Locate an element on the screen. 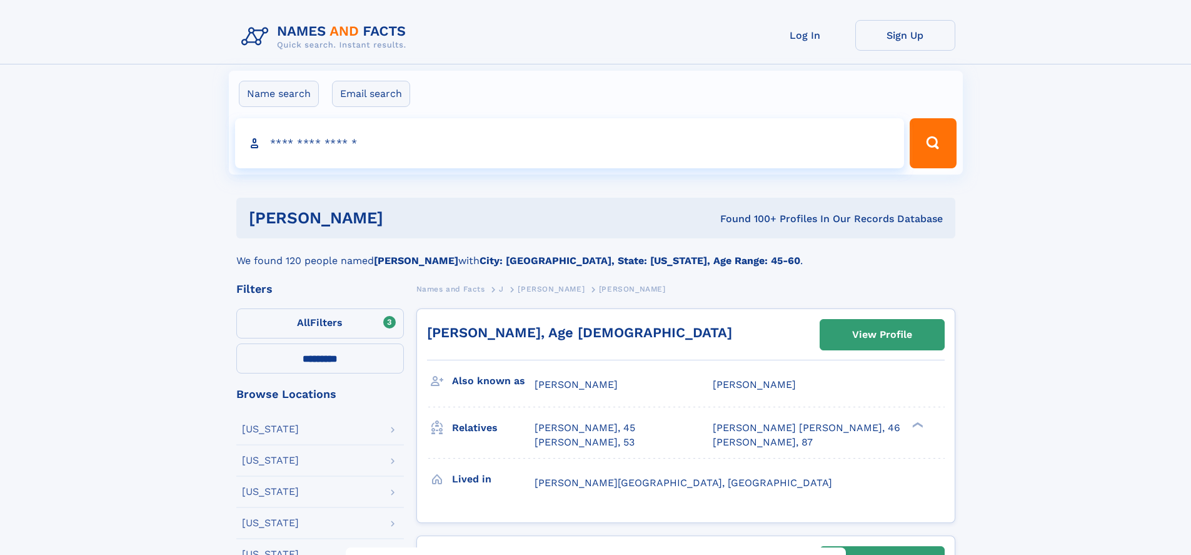  div: Filters is located at coordinates (320, 289).